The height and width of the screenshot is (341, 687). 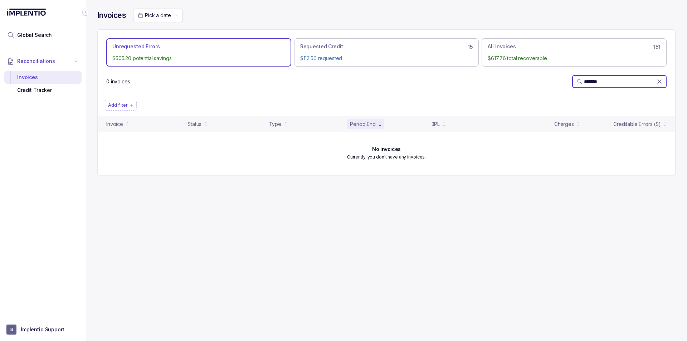 I want to click on ul: Filter Group, so click(x=386, y=105).